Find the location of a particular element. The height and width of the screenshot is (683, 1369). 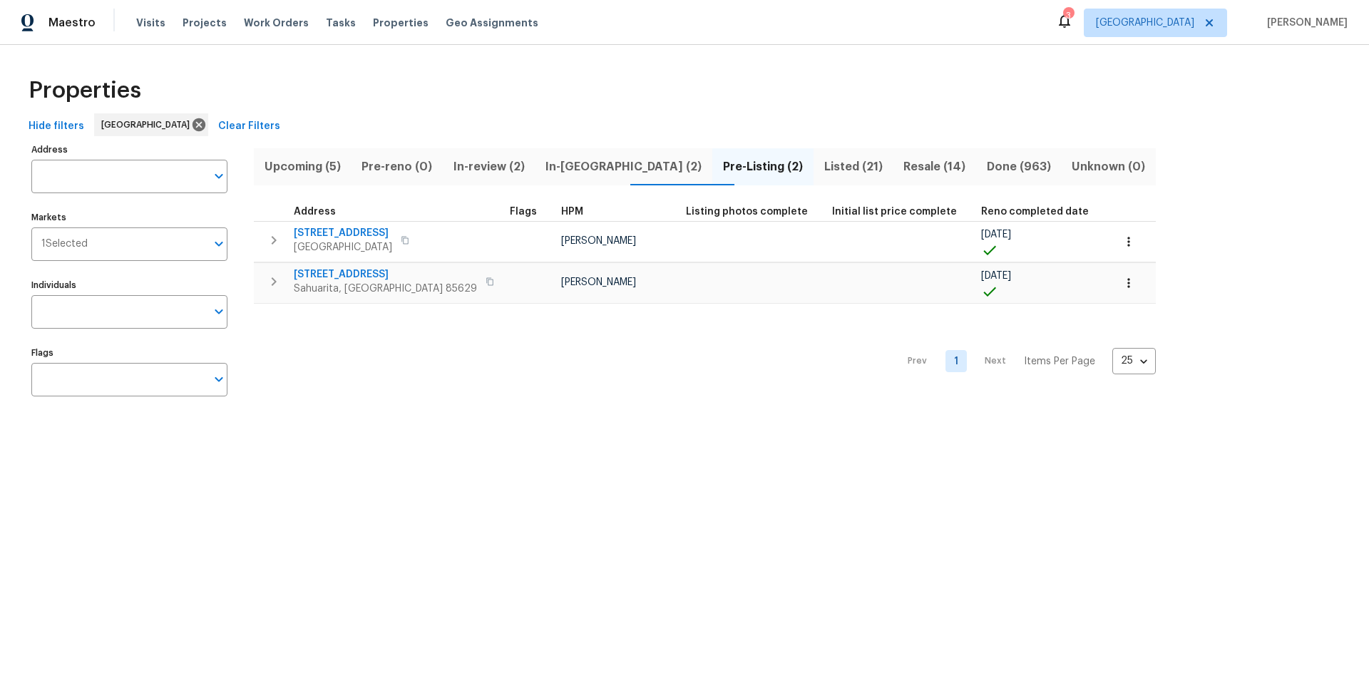

span: Done (963) is located at coordinates (1019, 167).